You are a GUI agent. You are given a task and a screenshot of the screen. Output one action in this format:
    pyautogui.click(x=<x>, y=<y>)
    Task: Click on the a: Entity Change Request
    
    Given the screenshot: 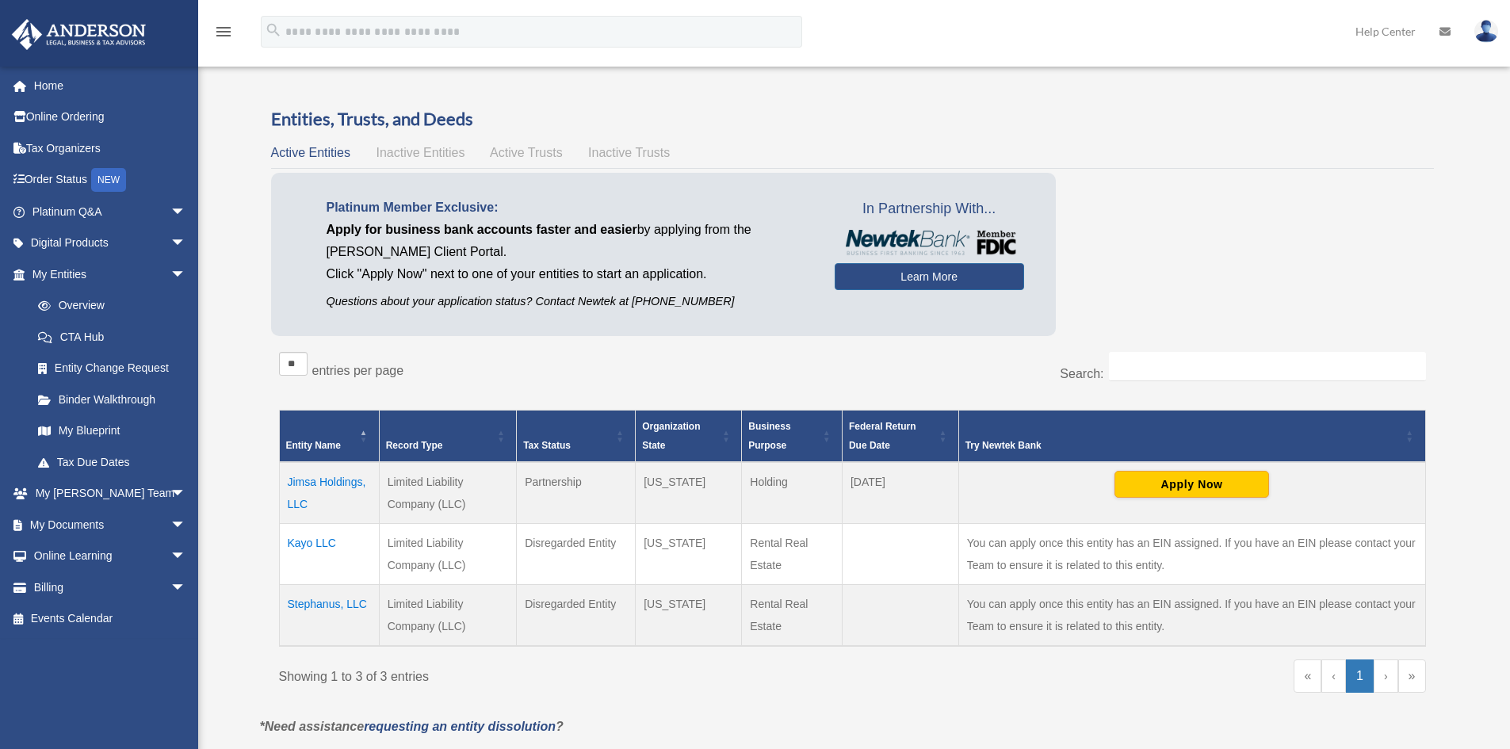 What is the action you would take?
    pyautogui.click(x=112, y=369)
    